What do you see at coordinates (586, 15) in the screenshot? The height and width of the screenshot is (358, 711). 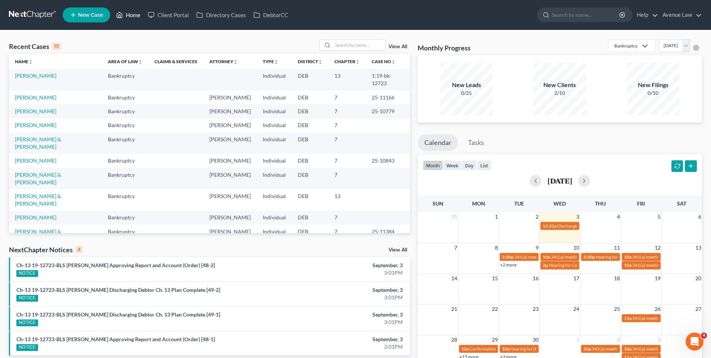 I see `input: Search by name...` at bounding box center [586, 15].